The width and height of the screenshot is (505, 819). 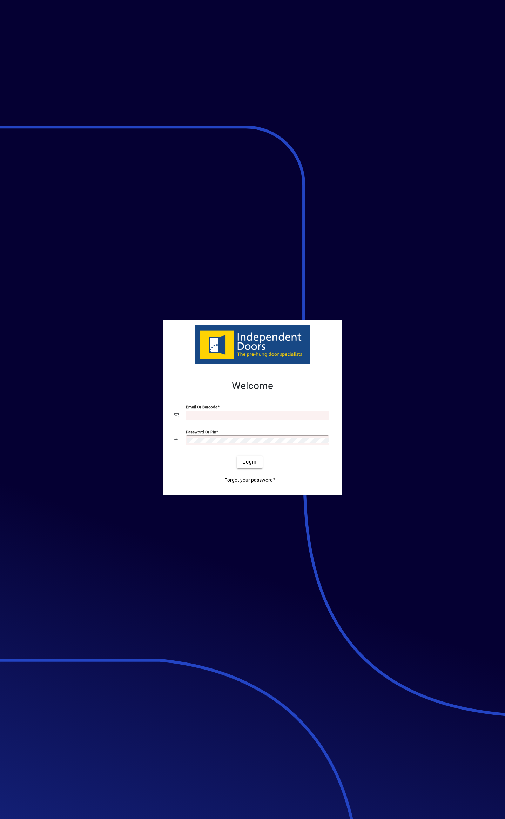 What do you see at coordinates (250, 480) in the screenshot?
I see `a: Forgot your password?` at bounding box center [250, 480].